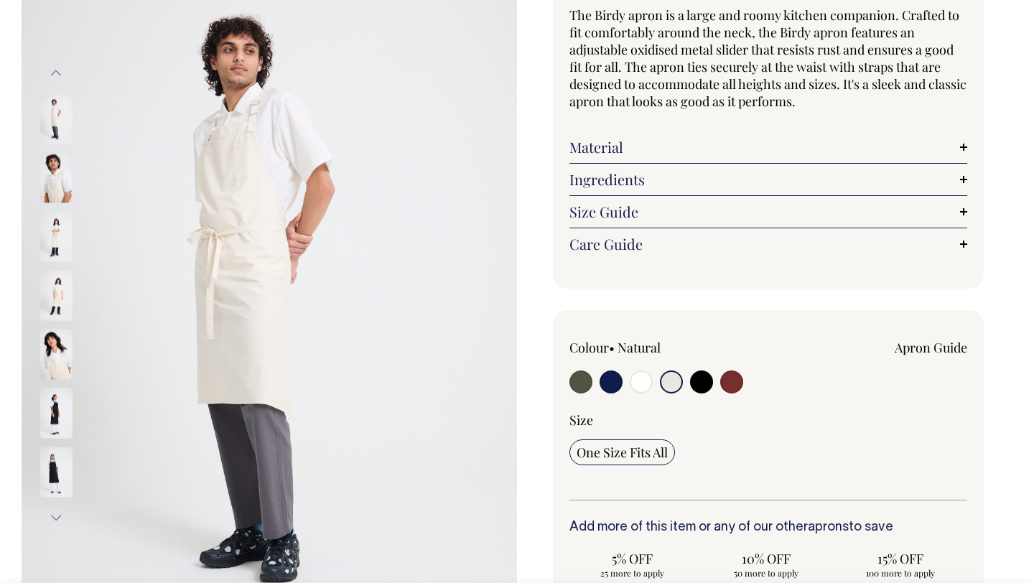 This screenshot has width=1034, height=583. What do you see at coordinates (639, 348) in the screenshot?
I see `label: Natural` at bounding box center [639, 348].